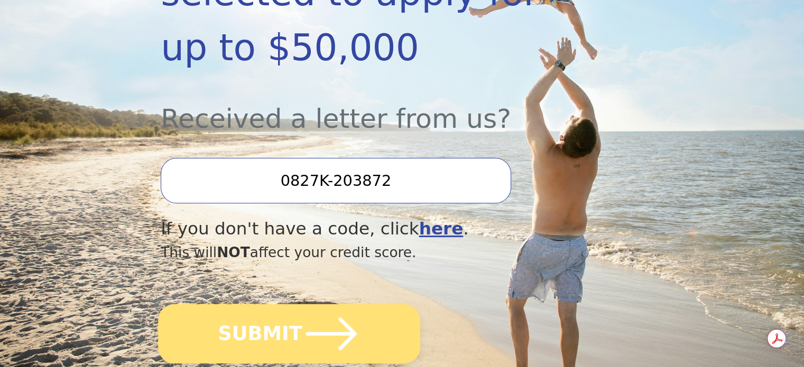 The height and width of the screenshot is (367, 804). Describe the element at coordinates (366, 107) in the screenshot. I see `div: Received a letter from us?` at that location.